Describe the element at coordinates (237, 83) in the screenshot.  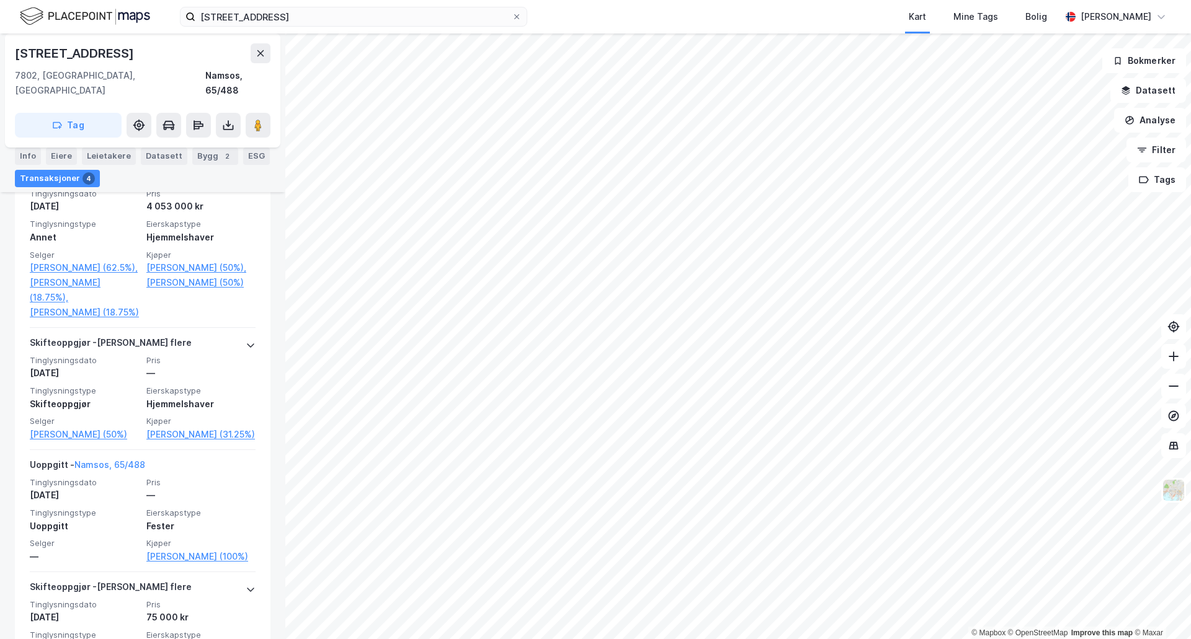
I see `div: Namsos, 65/488` at that location.